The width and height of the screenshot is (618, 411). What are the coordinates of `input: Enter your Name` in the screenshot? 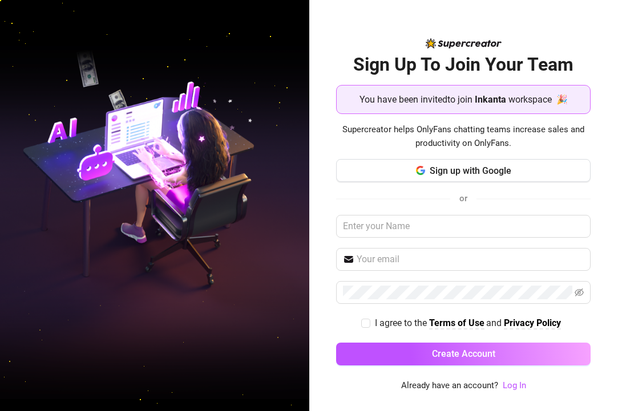 It's located at (463, 227).